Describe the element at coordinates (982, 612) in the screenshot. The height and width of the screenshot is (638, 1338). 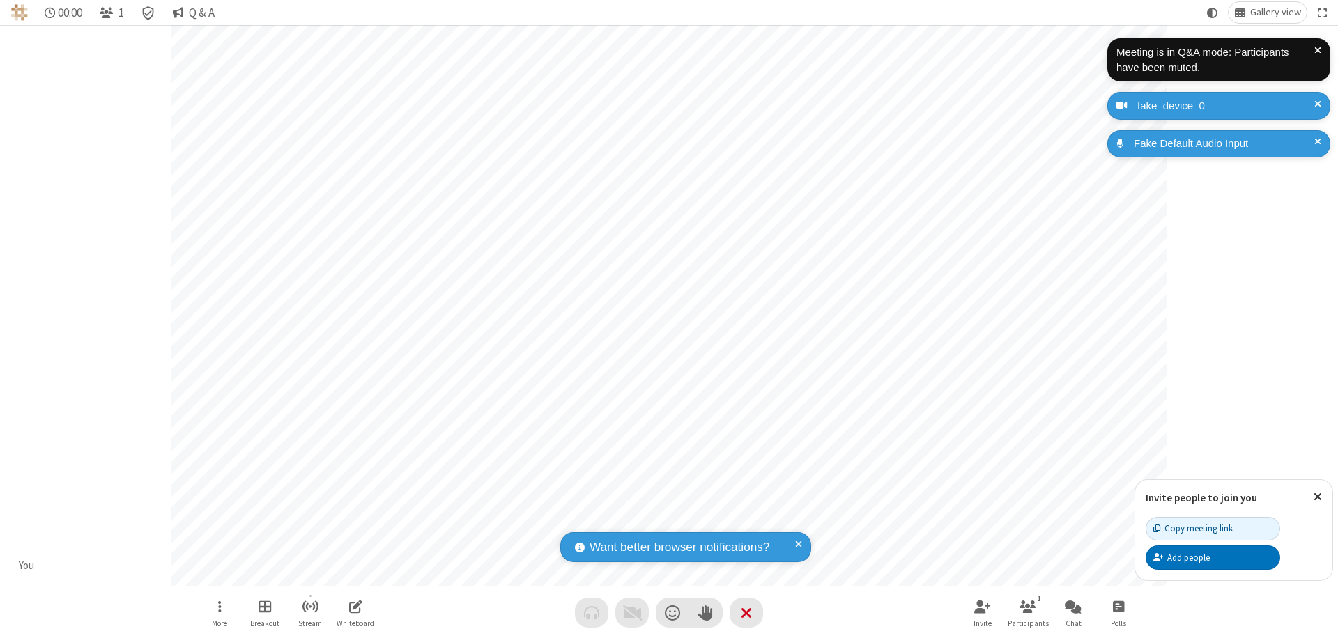
I see `button: Invite participants (⌘+Shift+I)` at that location.